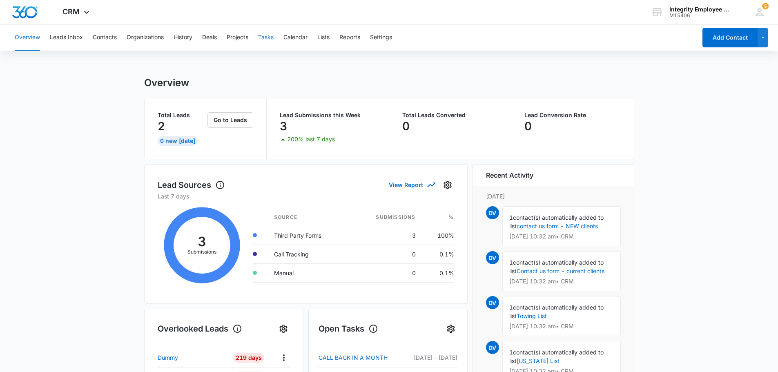 The image size is (778, 372). Describe the element at coordinates (295, 38) in the screenshot. I see `button: Calendar` at that location.